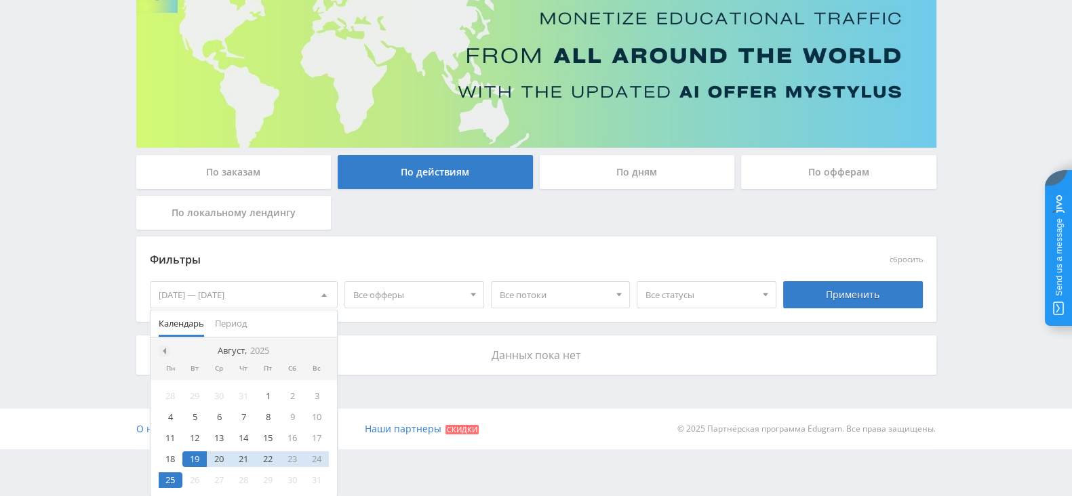  I want to click on div: 11, so click(171, 438).